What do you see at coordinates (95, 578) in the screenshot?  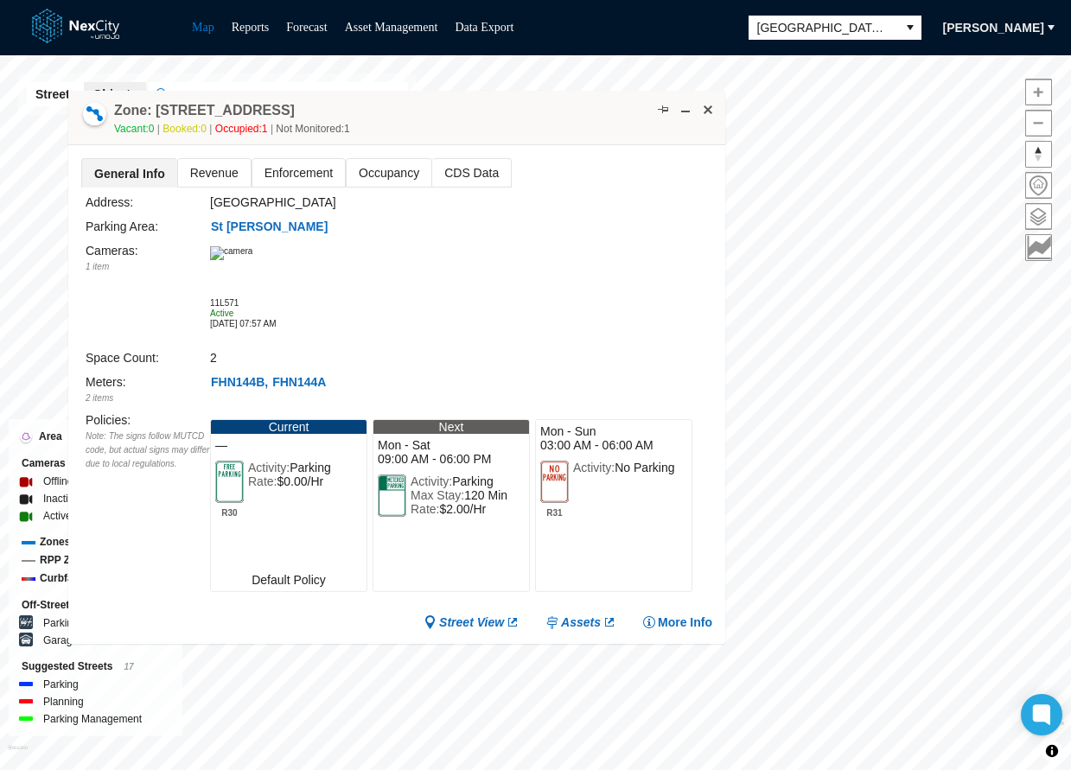 I see `div: Curbfaces` at bounding box center [95, 578].